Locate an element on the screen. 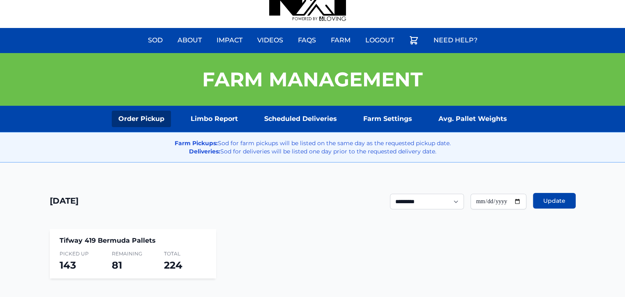 The image size is (625, 297). strong: Farm Pickups: is located at coordinates (196, 143).